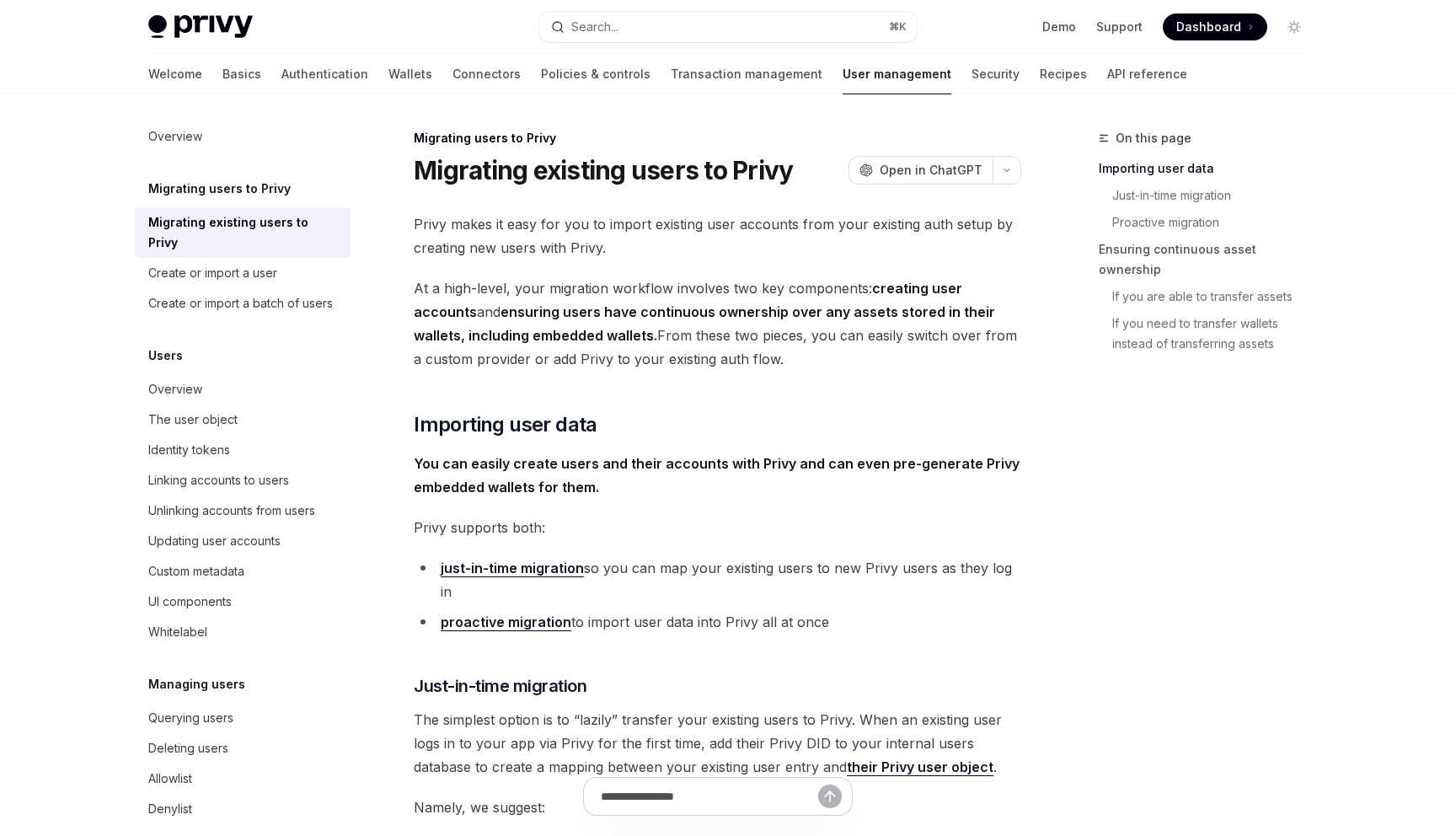 The width and height of the screenshot is (1456, 836). Describe the element at coordinates (213, 273) in the screenshot. I see `div: Create or import a user` at that location.